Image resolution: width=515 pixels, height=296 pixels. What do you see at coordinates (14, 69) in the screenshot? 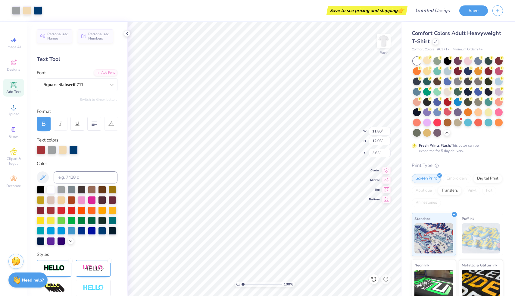
I see `span: Designs` at bounding box center [14, 69].